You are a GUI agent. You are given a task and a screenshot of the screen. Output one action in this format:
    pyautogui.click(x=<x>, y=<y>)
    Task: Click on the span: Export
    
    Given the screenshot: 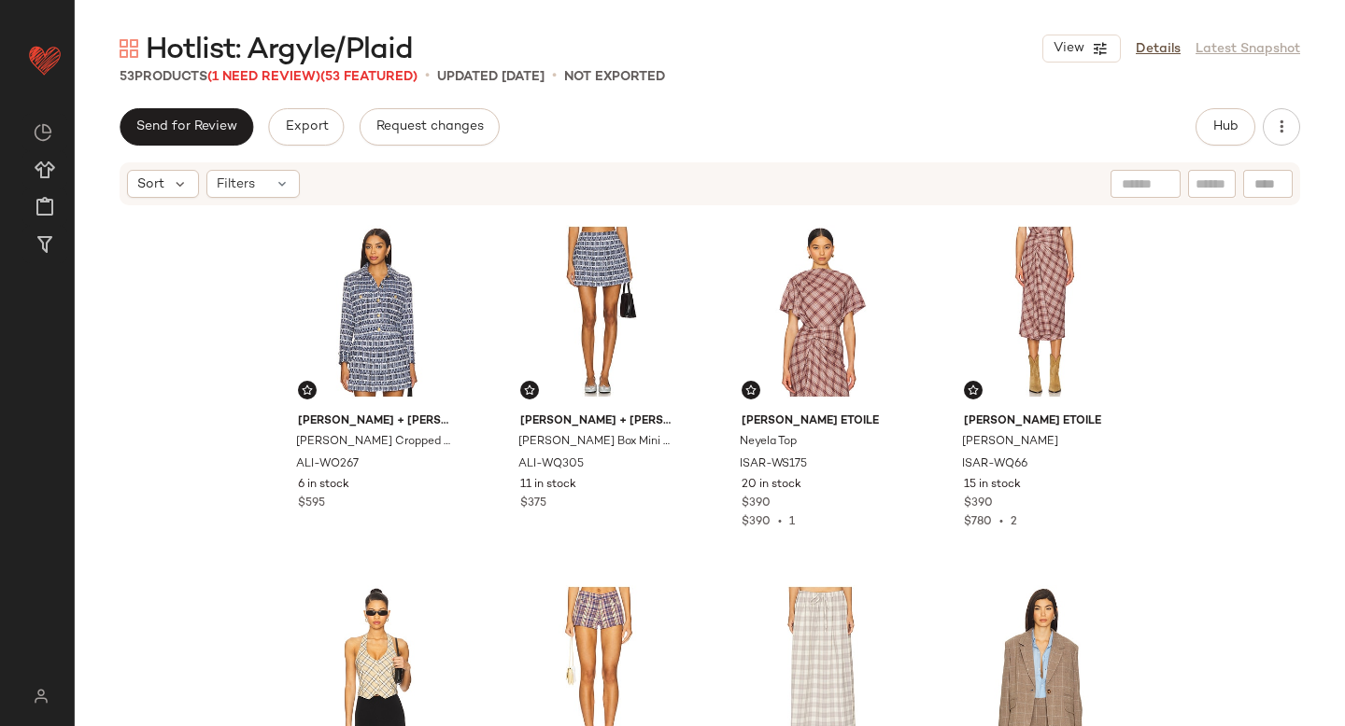 What is the action you would take?
    pyautogui.click(x=305, y=127)
    